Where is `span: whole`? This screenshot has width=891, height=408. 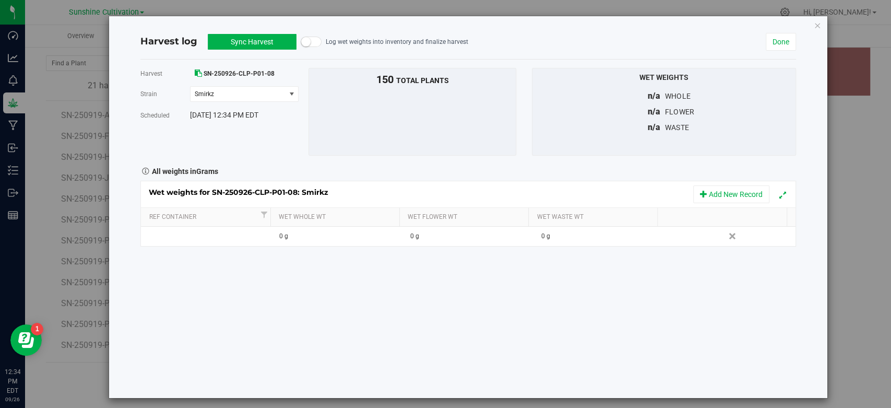 span: whole is located at coordinates (678, 96).